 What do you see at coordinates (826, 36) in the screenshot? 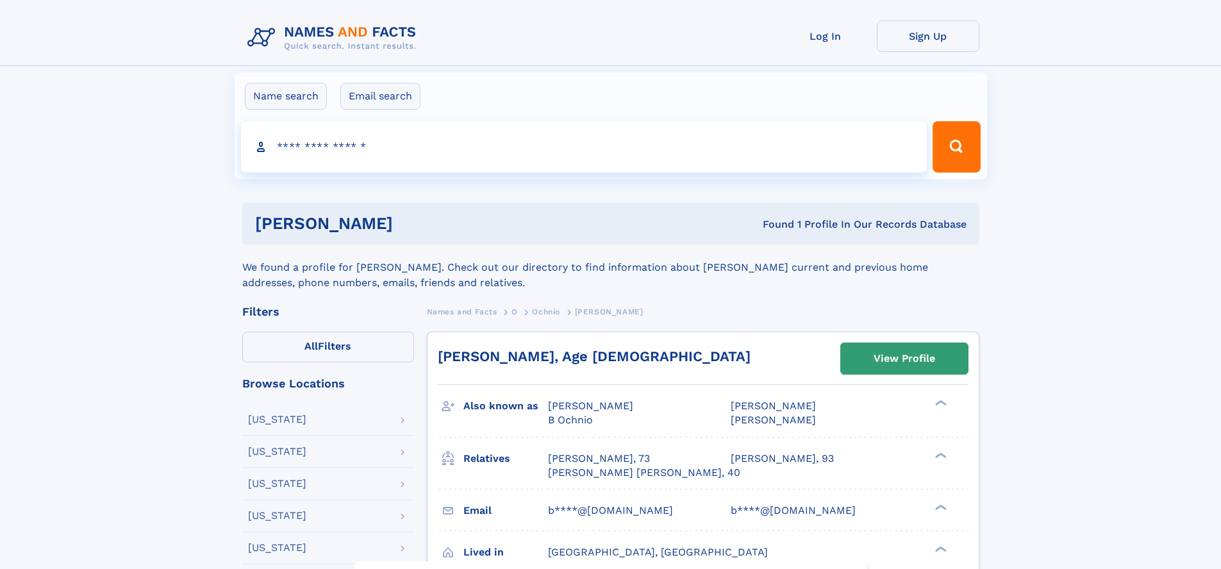
I see `a: Log In` at bounding box center [826, 36].